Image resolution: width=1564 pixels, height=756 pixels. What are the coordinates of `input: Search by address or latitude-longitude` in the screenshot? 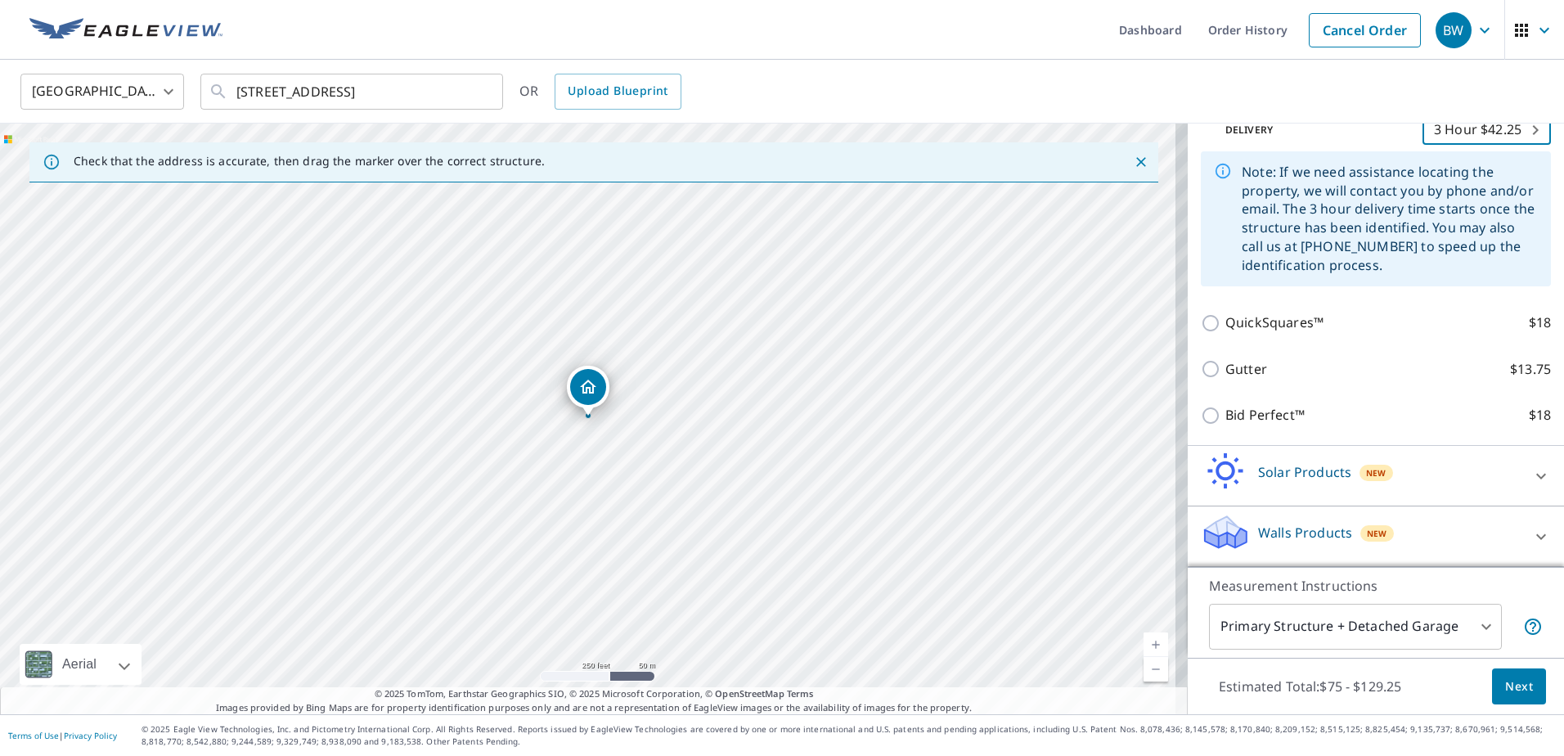 It's located at (353, 92).